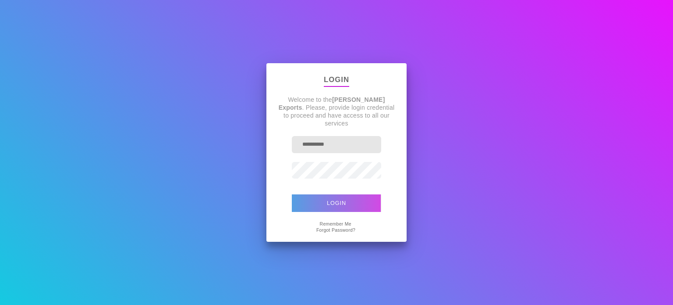  What do you see at coordinates (337, 80) in the screenshot?
I see `p: Login` at bounding box center [337, 80].